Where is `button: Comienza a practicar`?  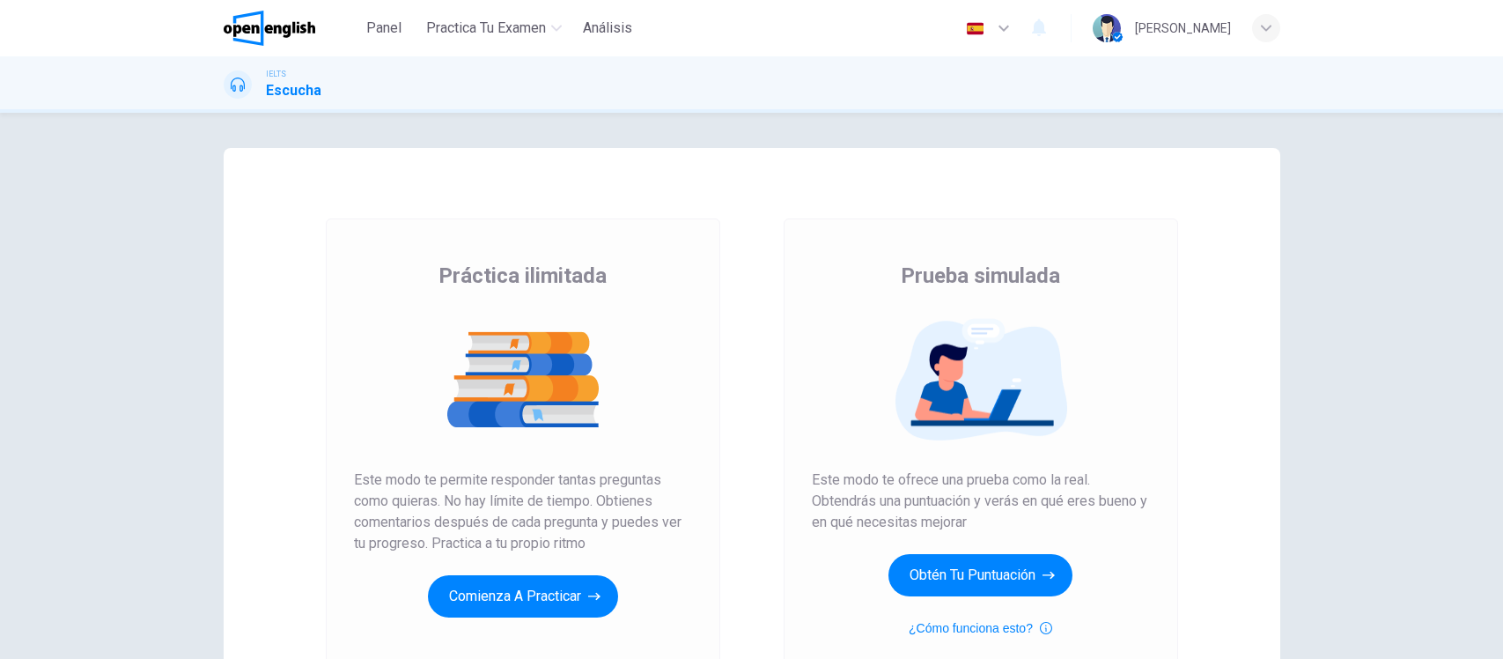 button: Comienza a practicar is located at coordinates (523, 596).